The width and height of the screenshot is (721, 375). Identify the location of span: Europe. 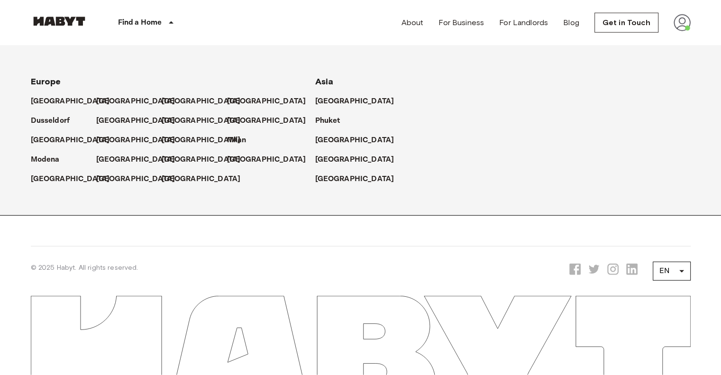
(46, 82).